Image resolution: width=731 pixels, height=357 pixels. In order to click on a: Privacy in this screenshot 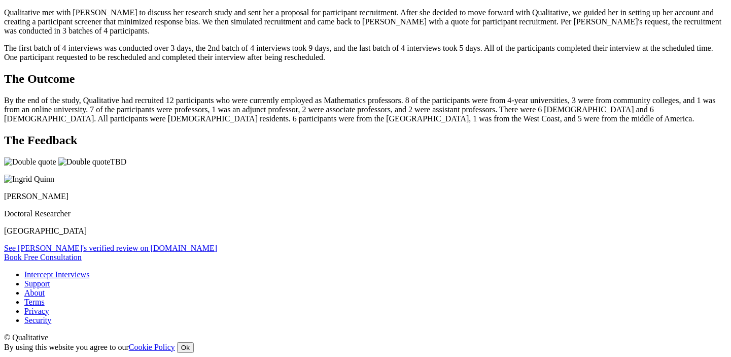, I will do `click(37, 311)`.